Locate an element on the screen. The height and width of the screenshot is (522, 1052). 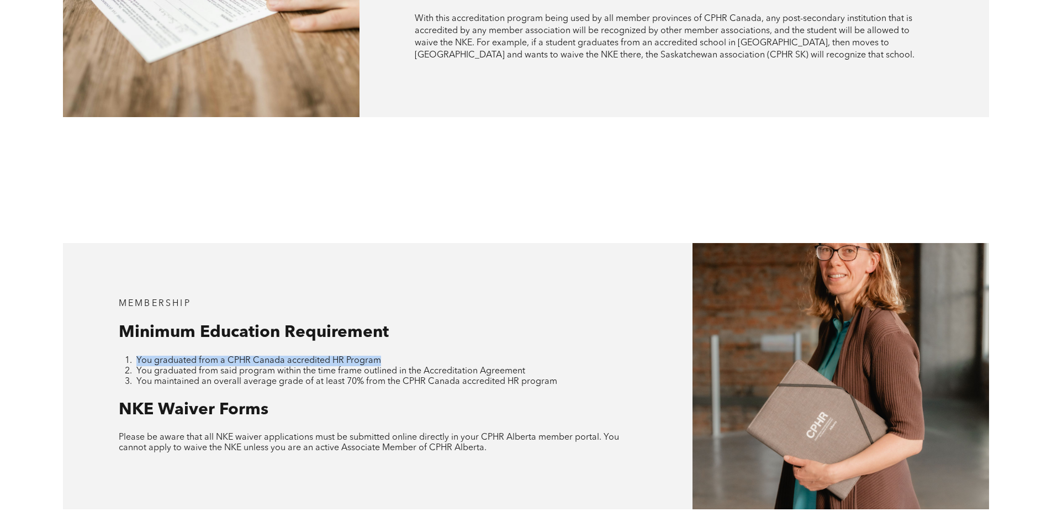
span: Minimum Education Requirement is located at coordinates (253, 332).